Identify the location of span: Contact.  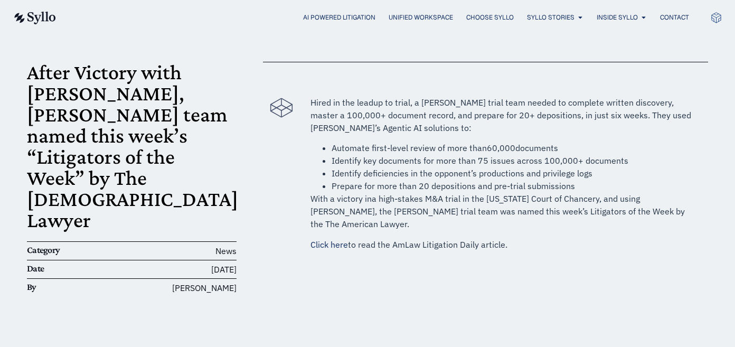
(674, 17).